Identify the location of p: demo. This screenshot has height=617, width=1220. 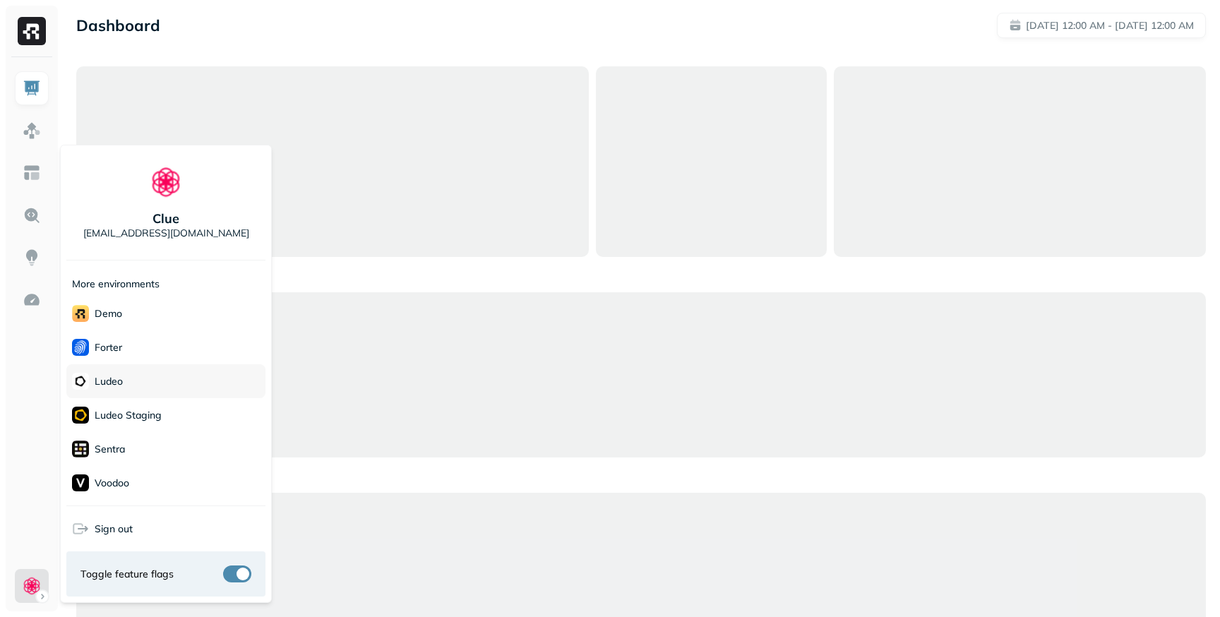
(108, 314).